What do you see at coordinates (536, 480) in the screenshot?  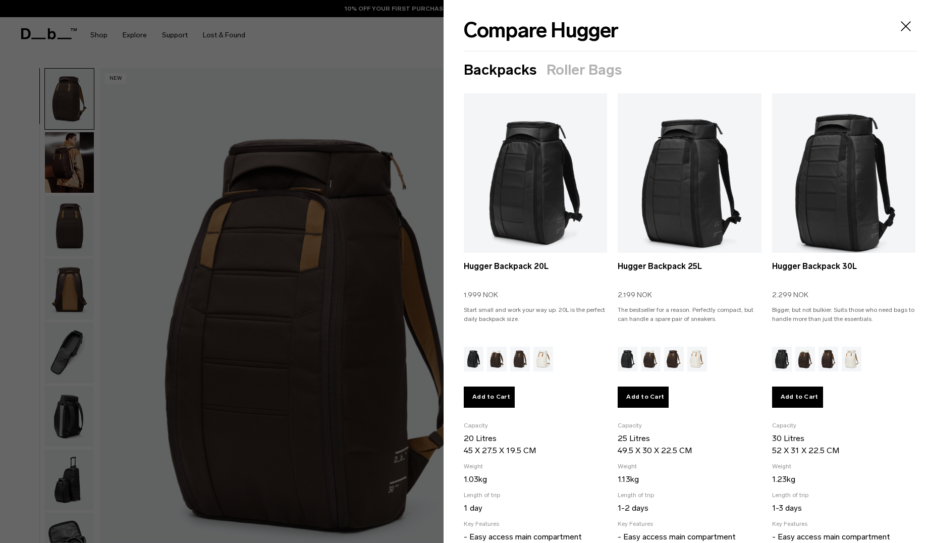 I see `p: 1.03kg` at bounding box center [536, 480].